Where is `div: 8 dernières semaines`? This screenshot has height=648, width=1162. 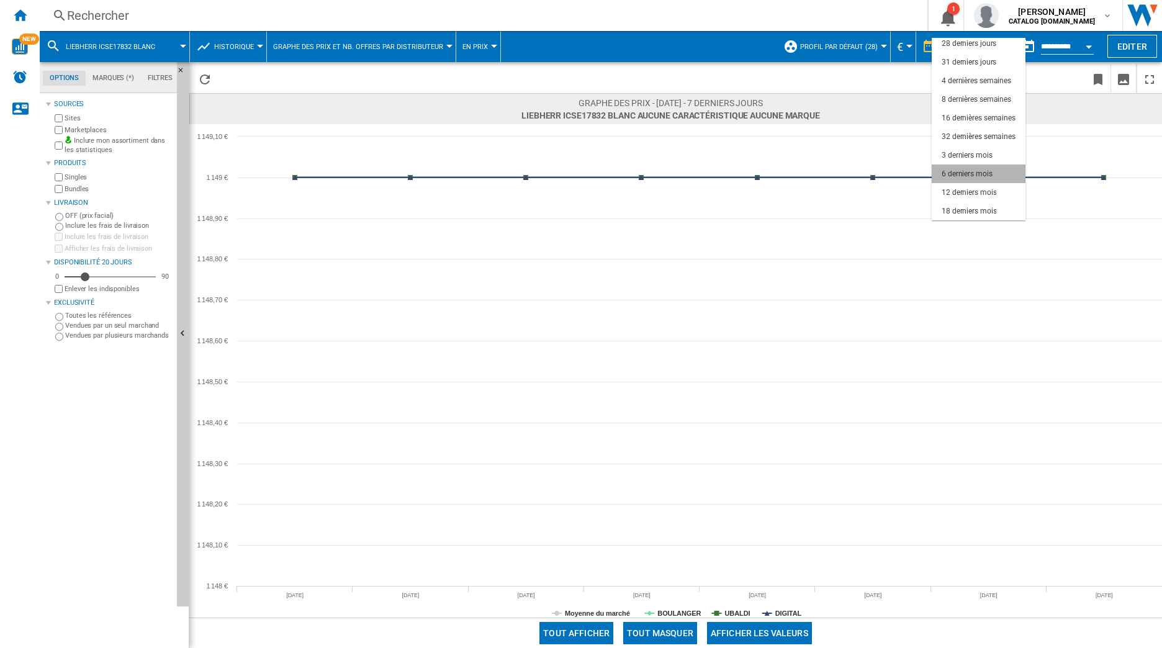
div: 8 dernières semaines is located at coordinates (977, 99).